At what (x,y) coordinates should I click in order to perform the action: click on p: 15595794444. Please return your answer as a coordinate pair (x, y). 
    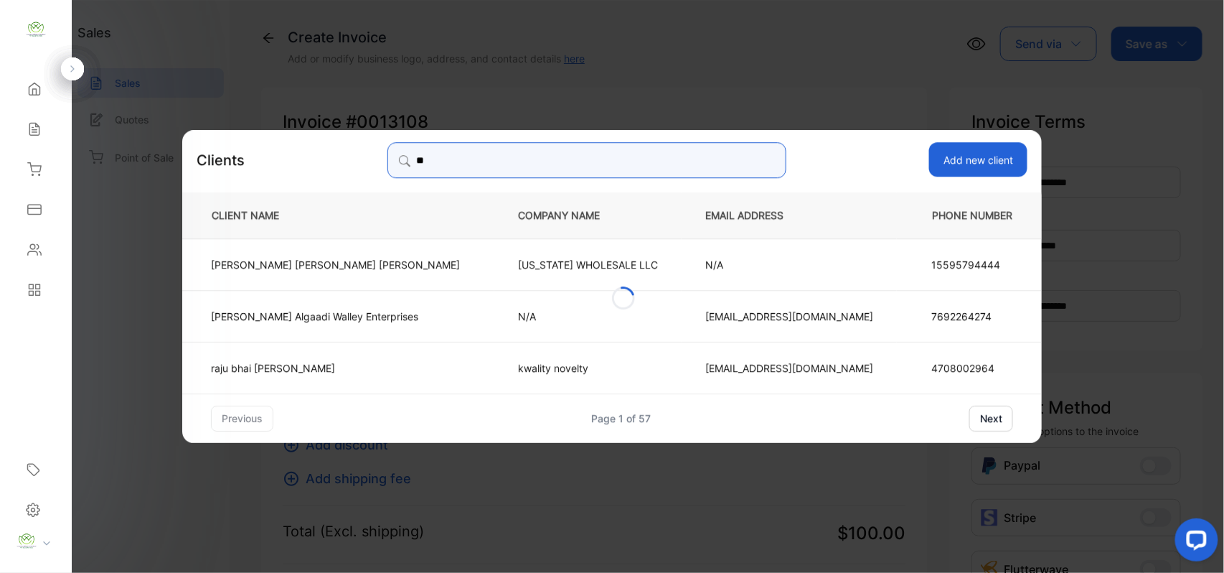
    Looking at the image, I should click on (972, 264).